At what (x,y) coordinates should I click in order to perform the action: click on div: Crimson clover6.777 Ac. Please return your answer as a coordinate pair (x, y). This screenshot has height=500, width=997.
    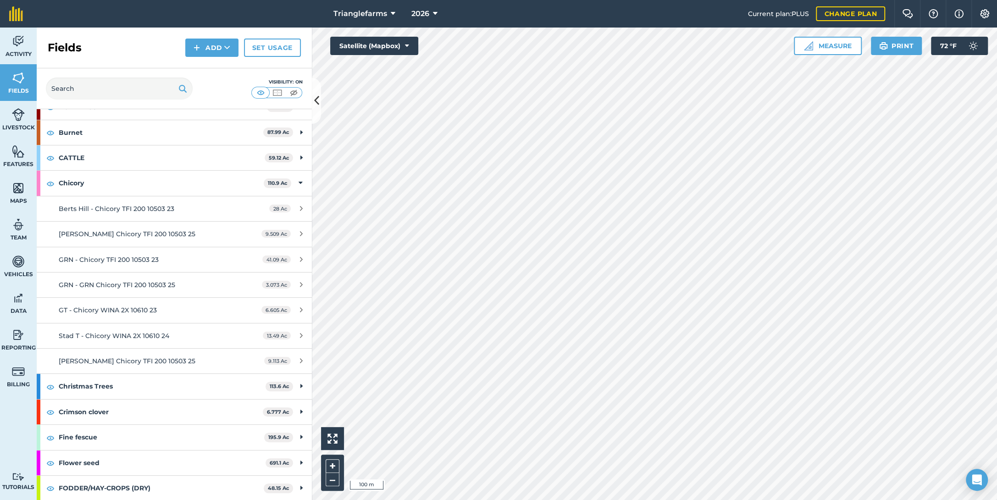
    Looking at the image, I should click on (174, 412).